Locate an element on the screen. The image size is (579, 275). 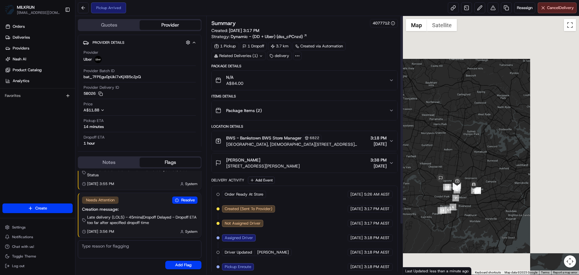
div: 7 is located at coordinates (455, 198).